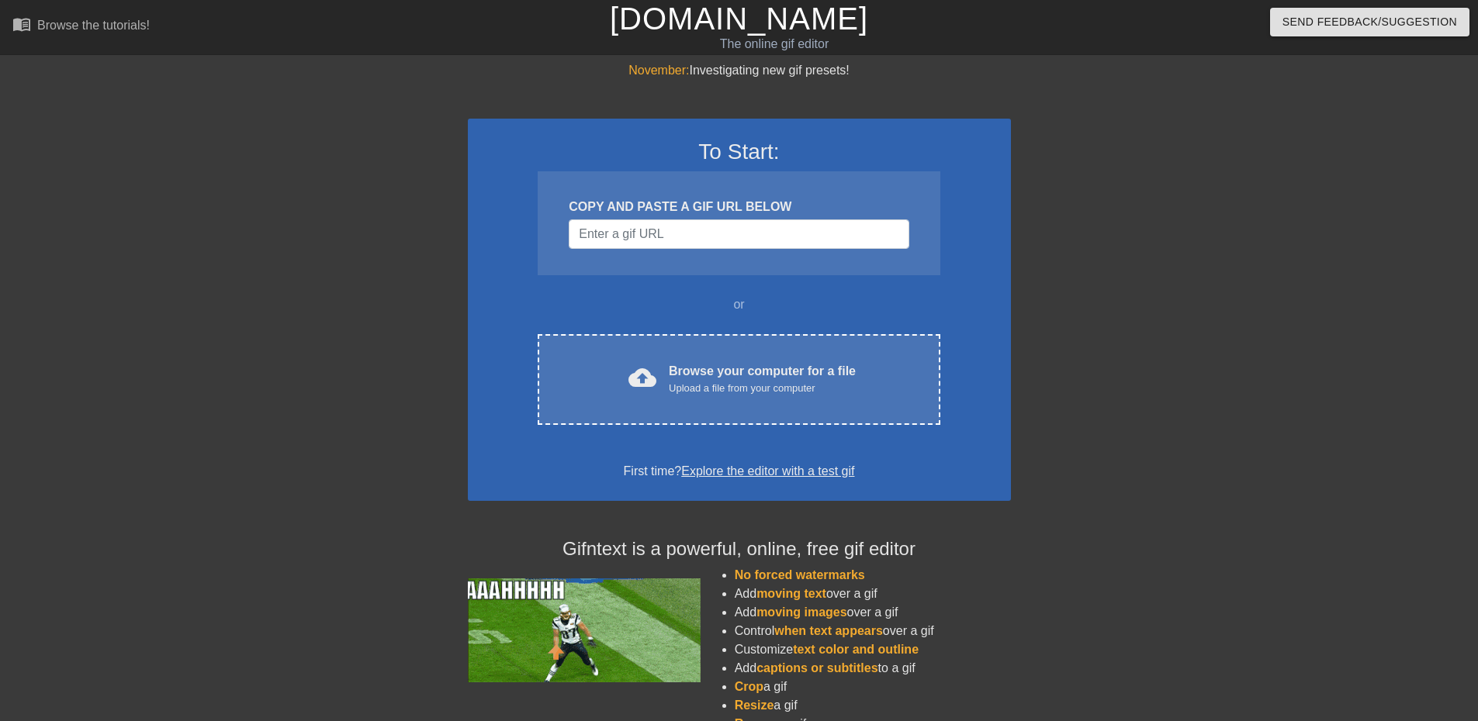 This screenshot has height=721, width=1478. Describe the element at coordinates (739, 71) in the screenshot. I see `div: Investigating new gif presets!` at that location.